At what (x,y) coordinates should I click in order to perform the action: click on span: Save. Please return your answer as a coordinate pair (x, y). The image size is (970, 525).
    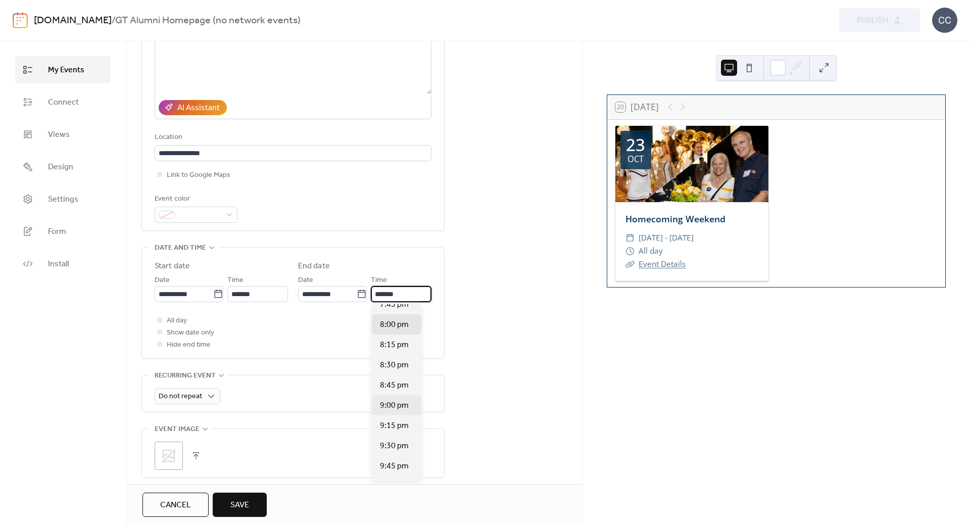
    Looking at the image, I should click on (239, 505).